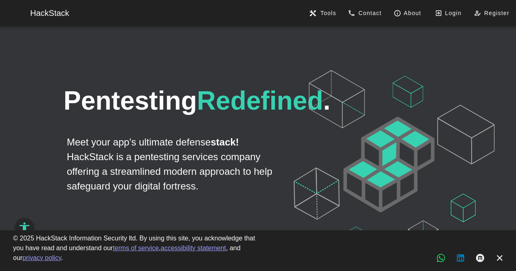  Describe the element at coordinates (175, 172) in the screenshot. I see `div: HackStack is a pentesting services company offering a streamlined modern approach to help safegua...` at that location.